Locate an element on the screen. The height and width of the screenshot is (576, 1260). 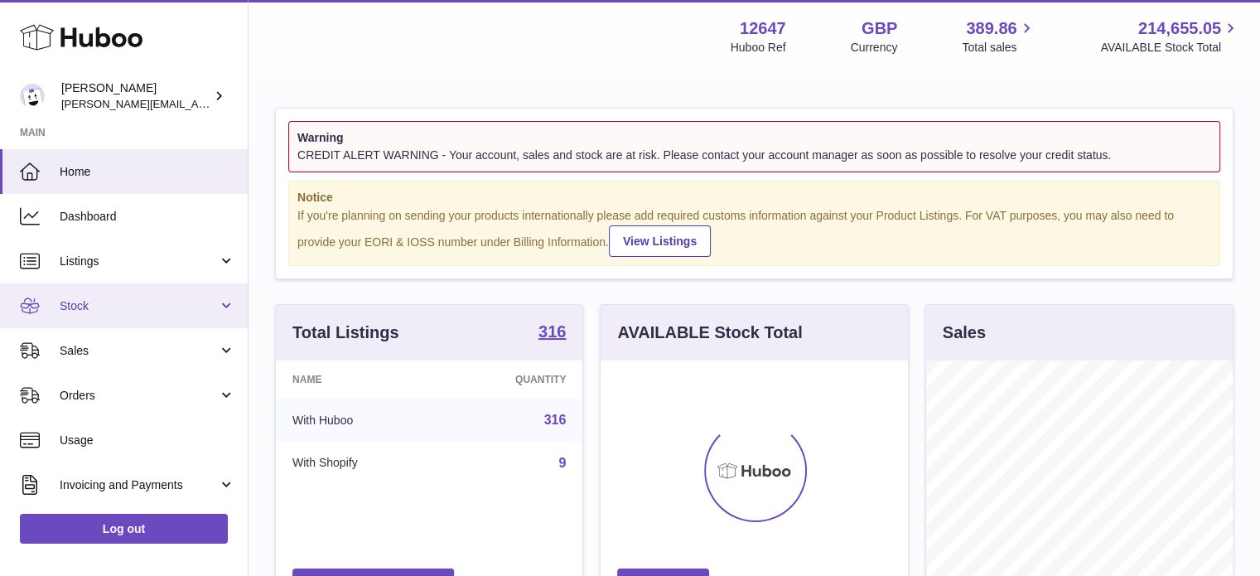
strong: Notice is located at coordinates (754, 197).